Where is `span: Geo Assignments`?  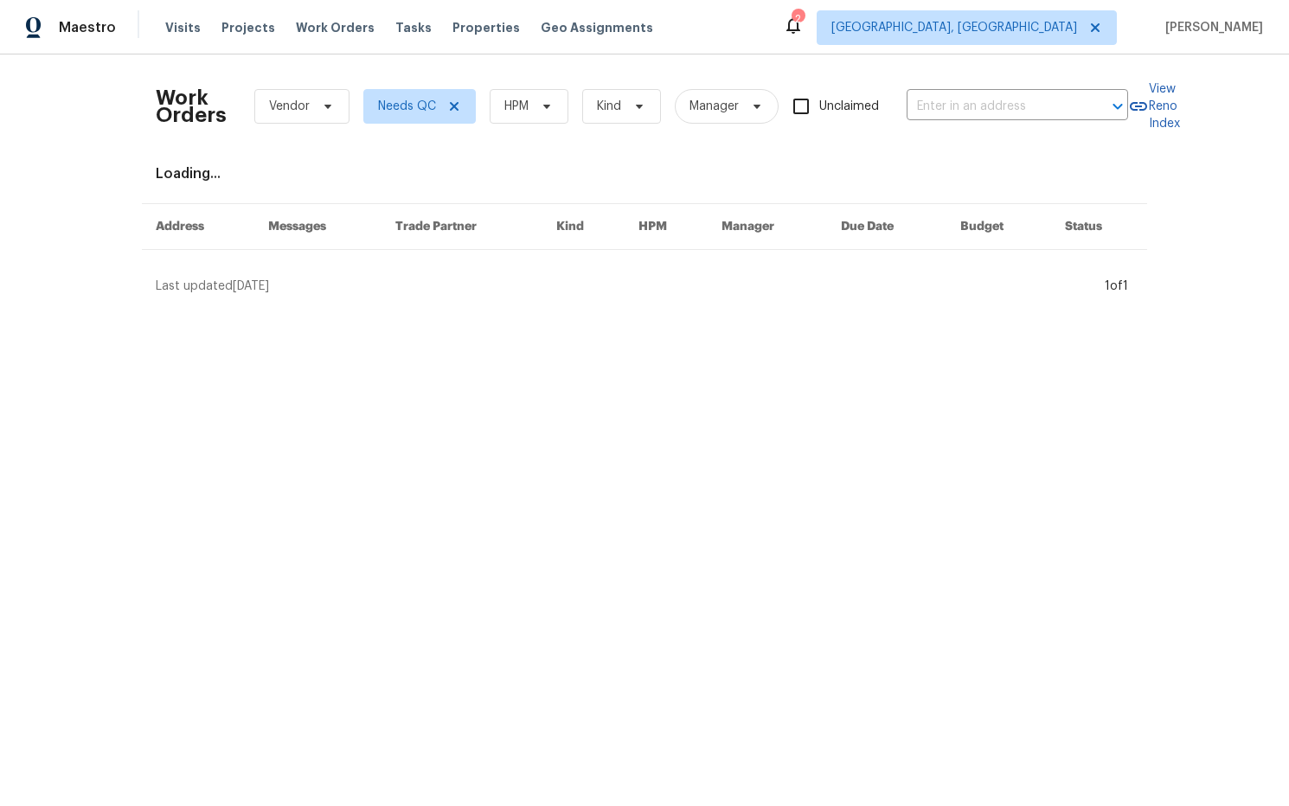
span: Geo Assignments is located at coordinates (597, 28).